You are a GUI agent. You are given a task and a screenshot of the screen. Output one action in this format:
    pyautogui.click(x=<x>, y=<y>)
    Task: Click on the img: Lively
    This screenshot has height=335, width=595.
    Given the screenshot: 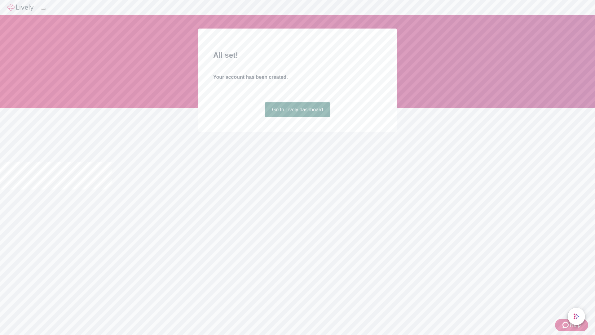 What is the action you would take?
    pyautogui.click(x=20, y=7)
    